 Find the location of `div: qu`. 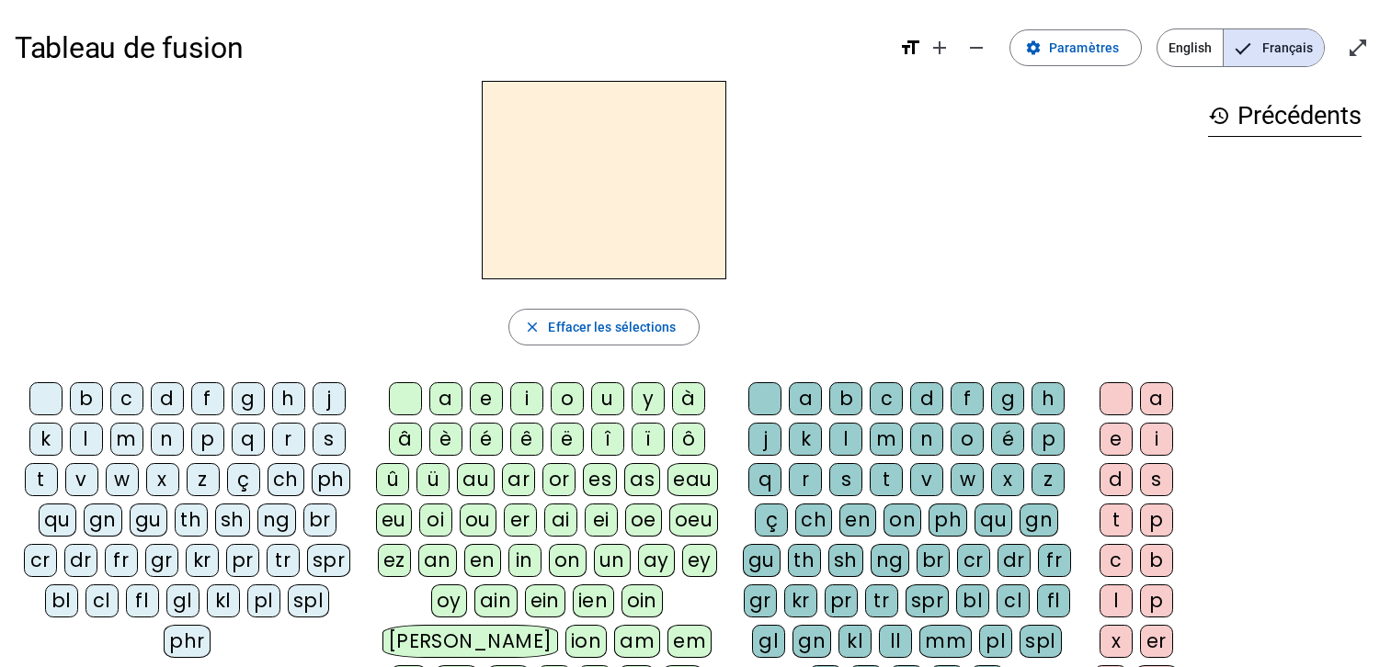

div: qu is located at coordinates (57, 520).